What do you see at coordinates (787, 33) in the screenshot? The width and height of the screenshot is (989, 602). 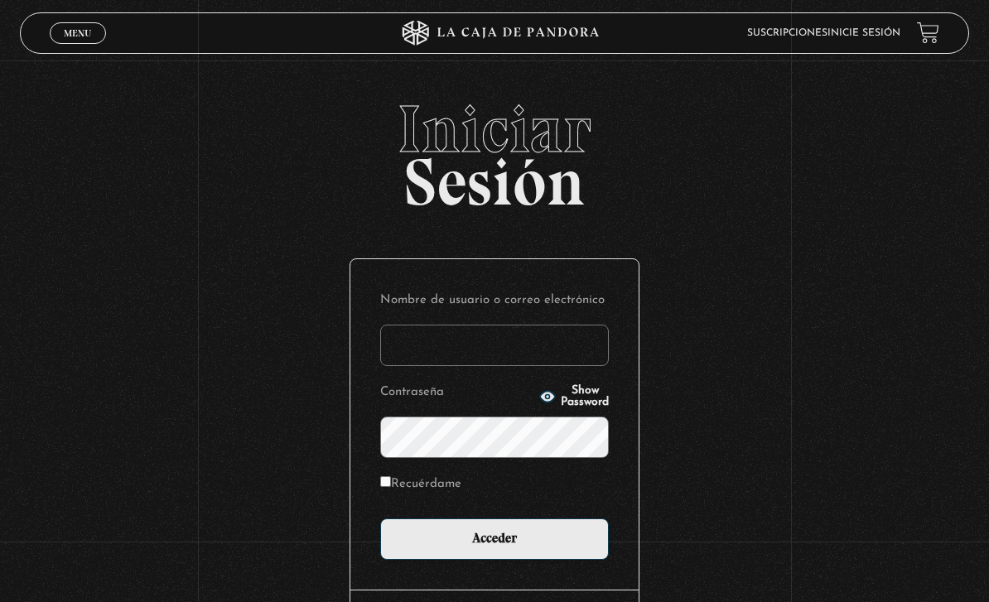 I see `a: Suscripciones` at bounding box center [787, 33].